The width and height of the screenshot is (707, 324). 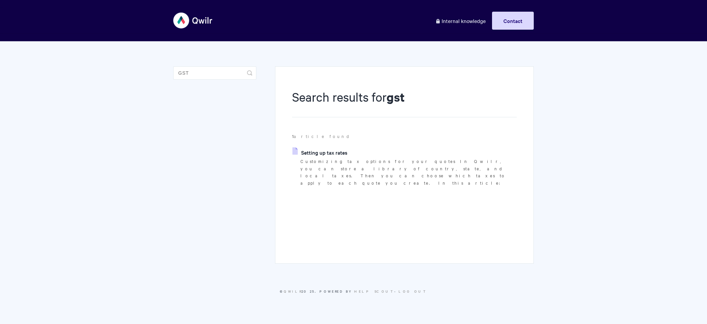 What do you see at coordinates (193, 20) in the screenshot?
I see `img: Qwilr Help Center` at bounding box center [193, 20].